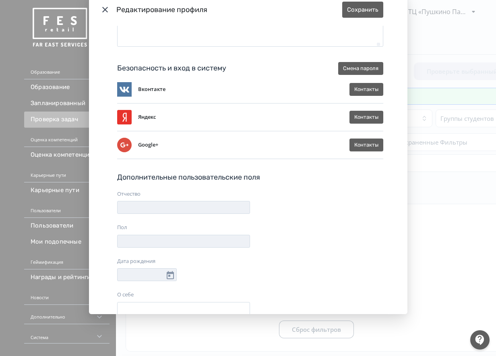 The width and height of the screenshot is (496, 356). What do you see at coordinates (129, 194) in the screenshot?
I see `ya-tr-span: Отчество` at bounding box center [129, 194].